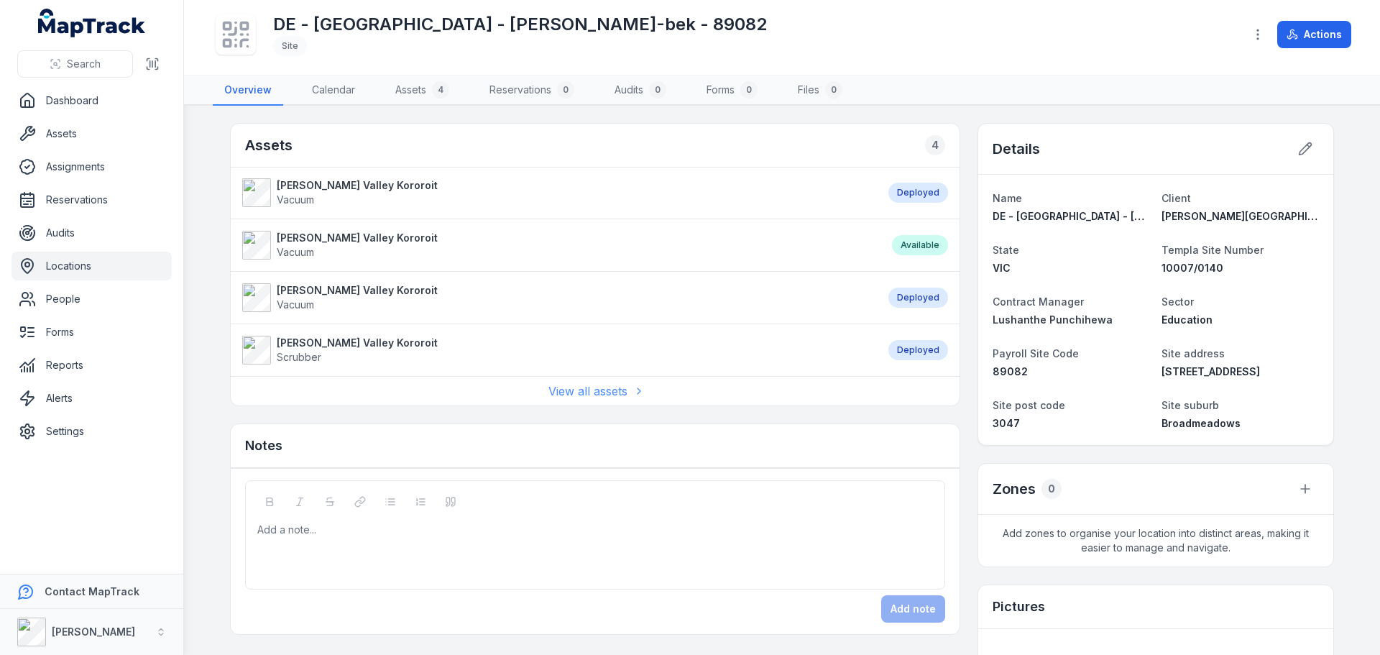  I want to click on span: Sector, so click(1177, 301).